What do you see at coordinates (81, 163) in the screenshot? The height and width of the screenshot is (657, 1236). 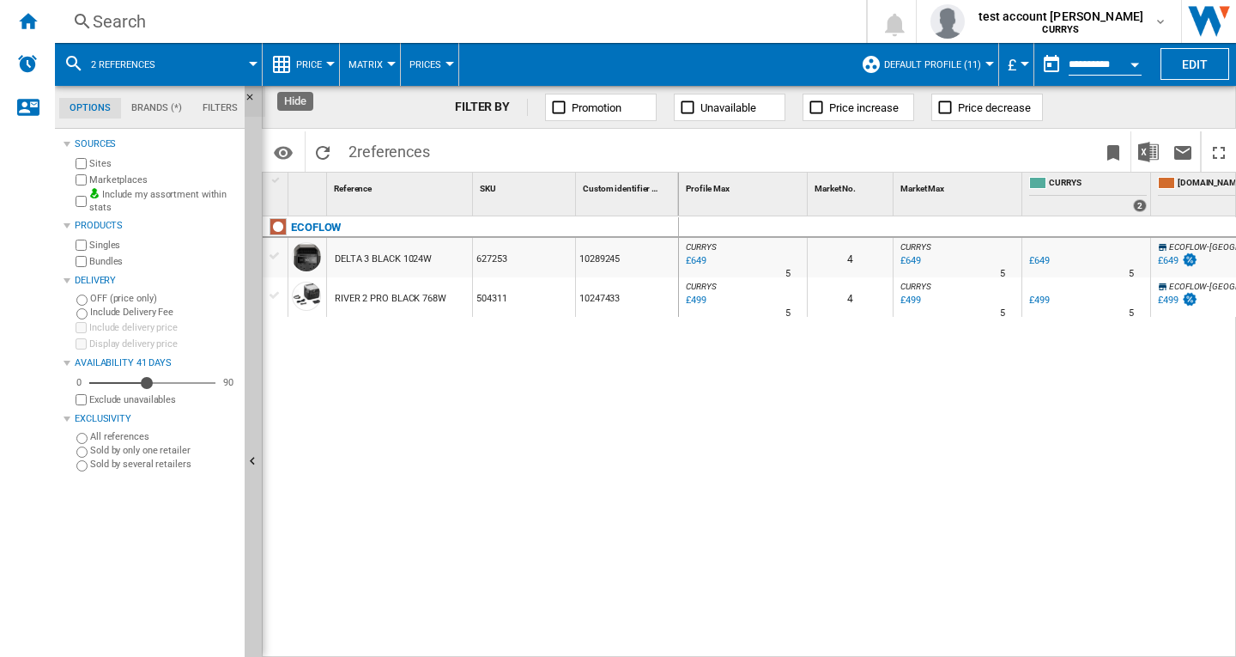 I see `input: Sites` at bounding box center [81, 163].